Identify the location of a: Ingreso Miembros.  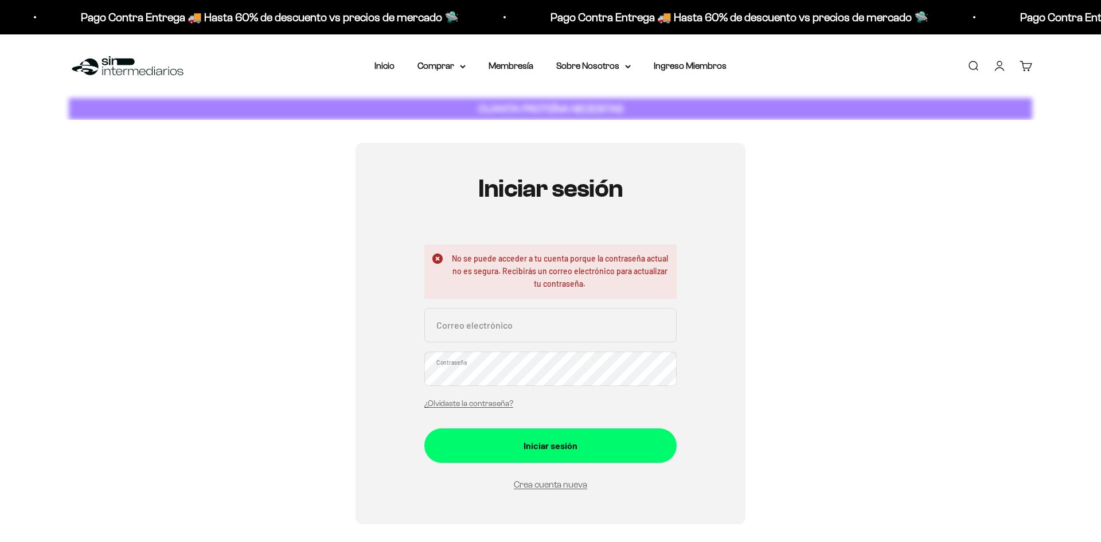
(690, 65).